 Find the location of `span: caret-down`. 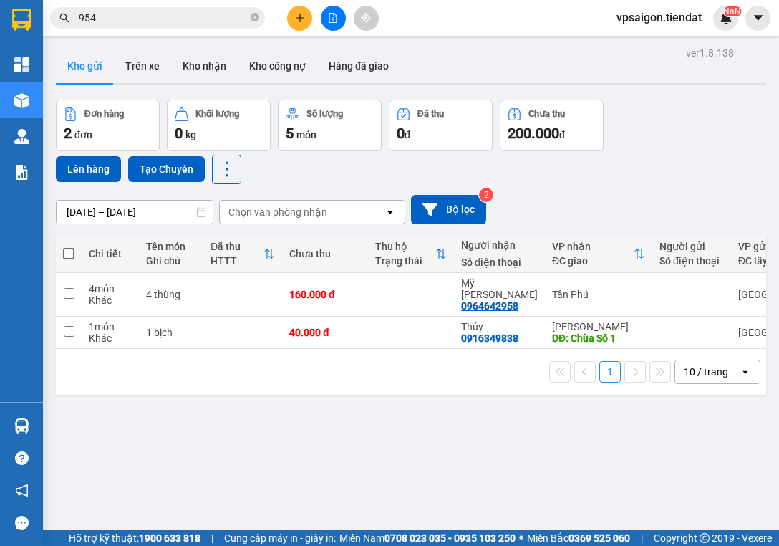

span: caret-down is located at coordinates (758, 18).